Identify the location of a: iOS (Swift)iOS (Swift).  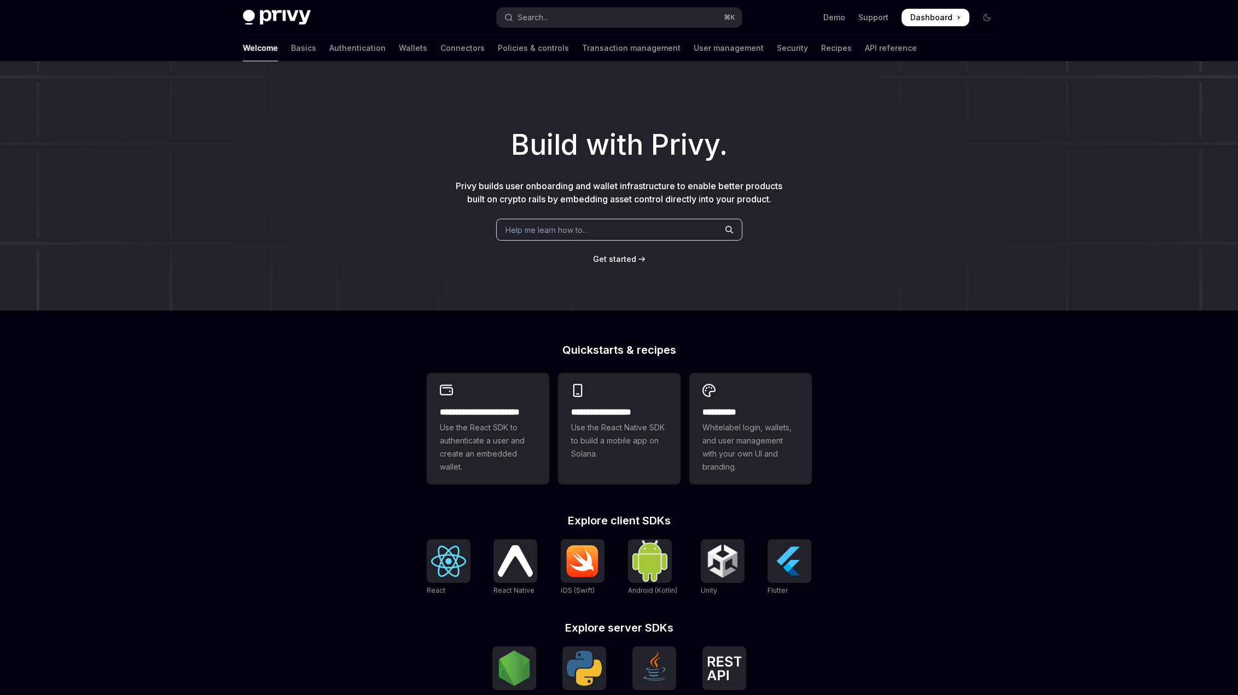
(583, 568).